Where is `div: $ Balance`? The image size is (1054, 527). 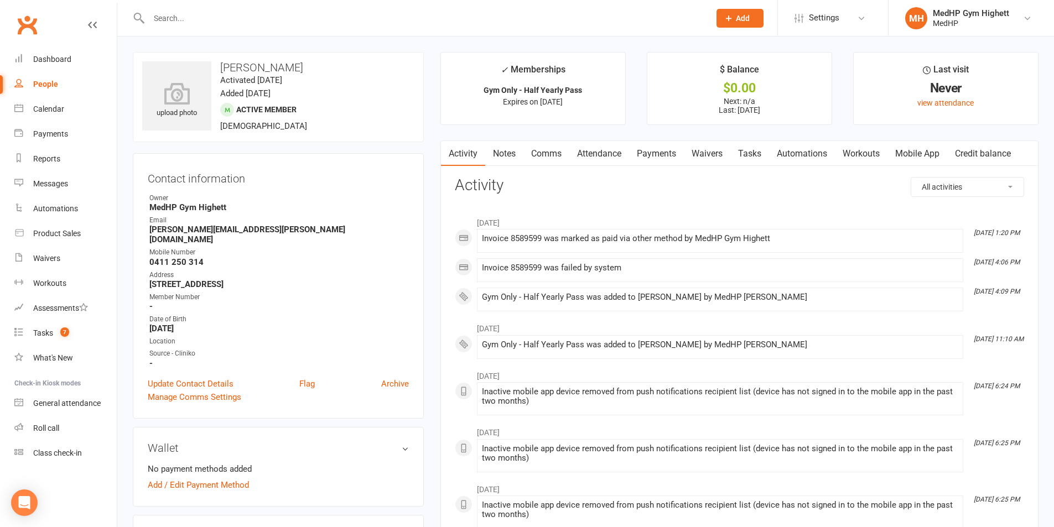 div: $ Balance is located at coordinates (739, 72).